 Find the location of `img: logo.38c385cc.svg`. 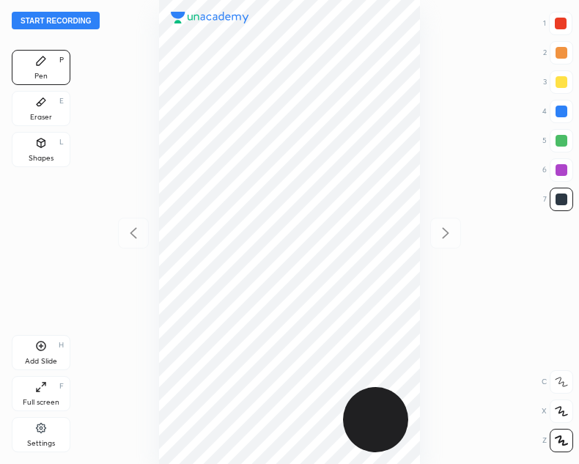

img: logo.38c385cc.svg is located at coordinates (210, 18).